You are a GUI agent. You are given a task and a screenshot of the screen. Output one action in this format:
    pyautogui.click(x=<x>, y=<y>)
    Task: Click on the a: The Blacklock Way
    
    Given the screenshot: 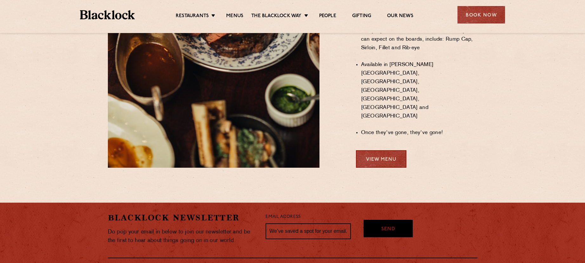 What is the action you would take?
    pyautogui.click(x=276, y=16)
    